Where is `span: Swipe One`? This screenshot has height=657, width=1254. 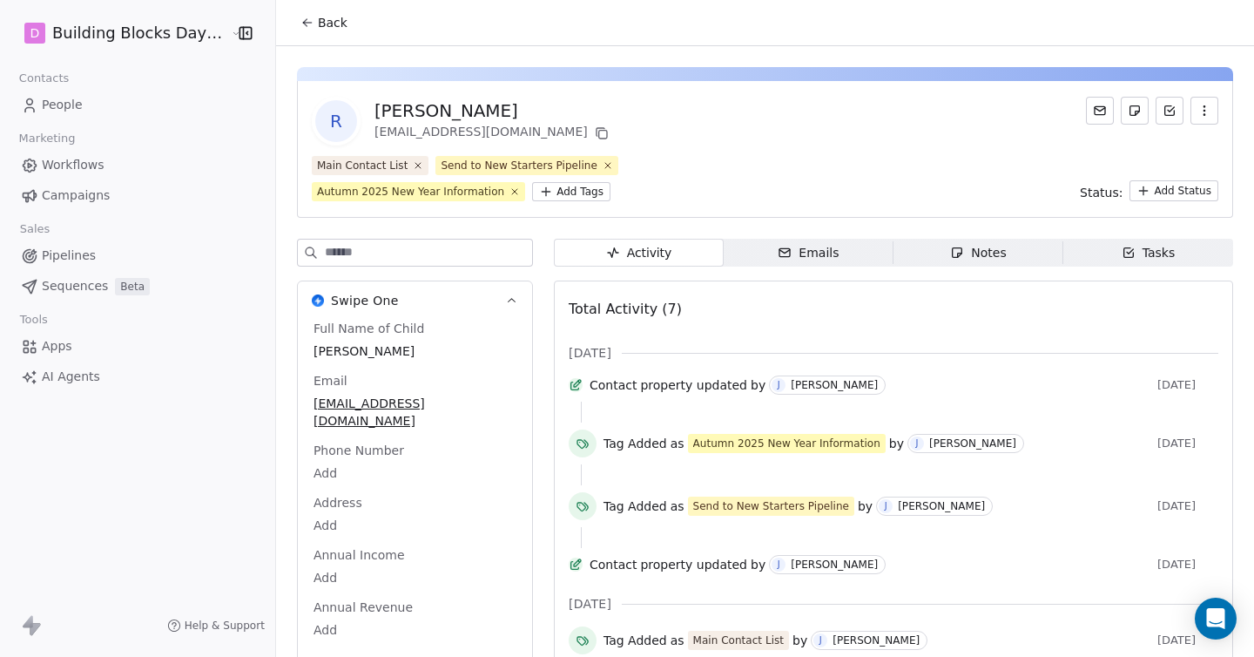 span: Swipe One is located at coordinates (365, 300).